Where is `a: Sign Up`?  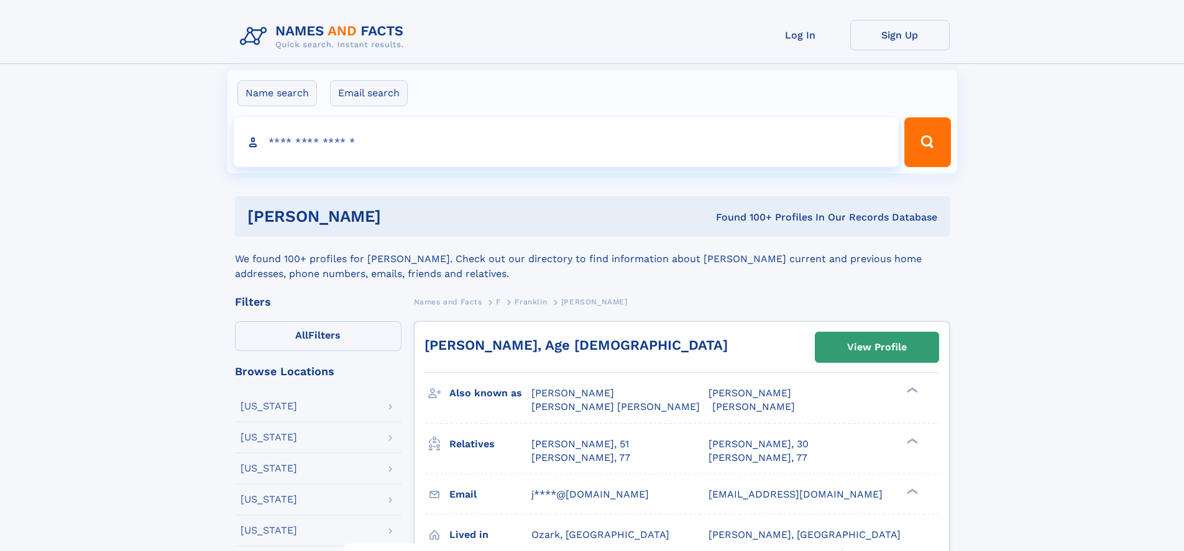
a: Sign Up is located at coordinates (900, 35).